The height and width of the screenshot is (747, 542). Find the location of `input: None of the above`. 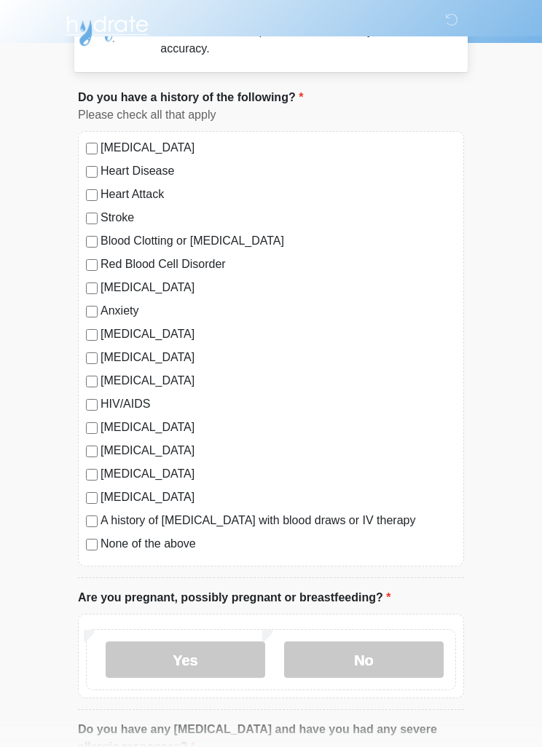

input: None of the above is located at coordinates (92, 545).